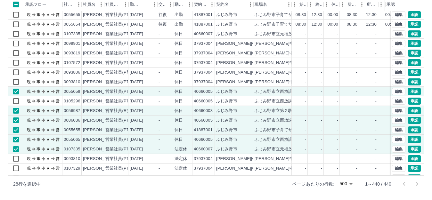 This screenshot has width=432, height=200. Describe the element at coordinates (72, 111) in the screenshot. I see `div: 0056987` at that location.